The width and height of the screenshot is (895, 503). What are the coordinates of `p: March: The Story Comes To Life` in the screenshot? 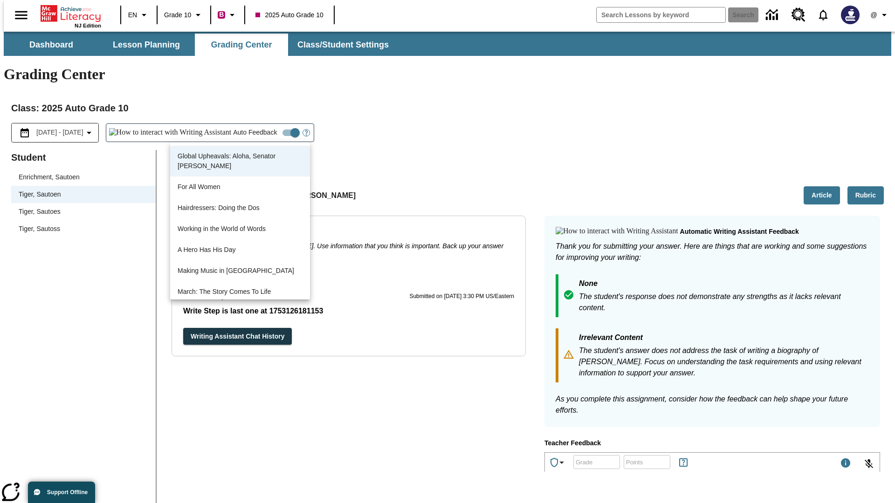 It's located at (224, 292).